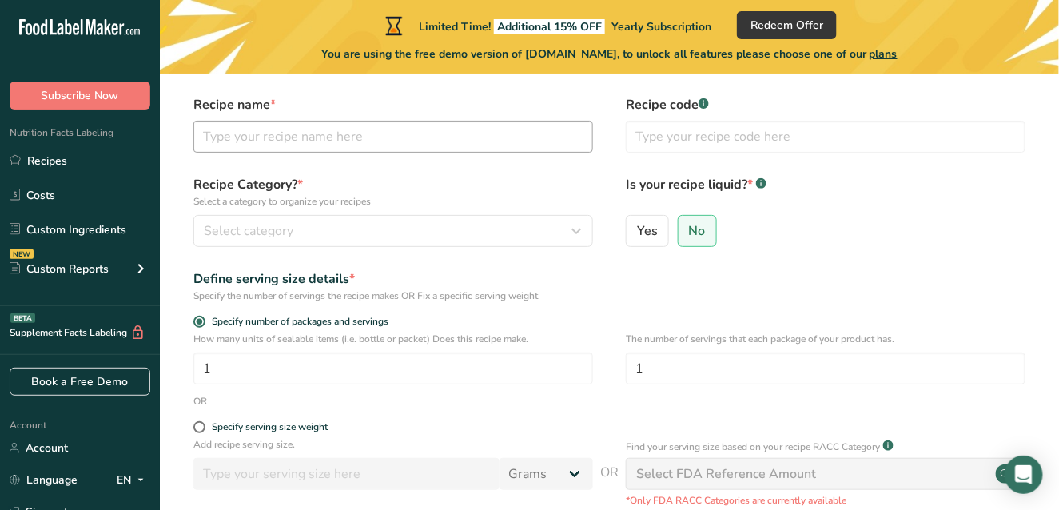 The height and width of the screenshot is (510, 1059). Describe the element at coordinates (249, 231) in the screenshot. I see `span: Select category` at that location.